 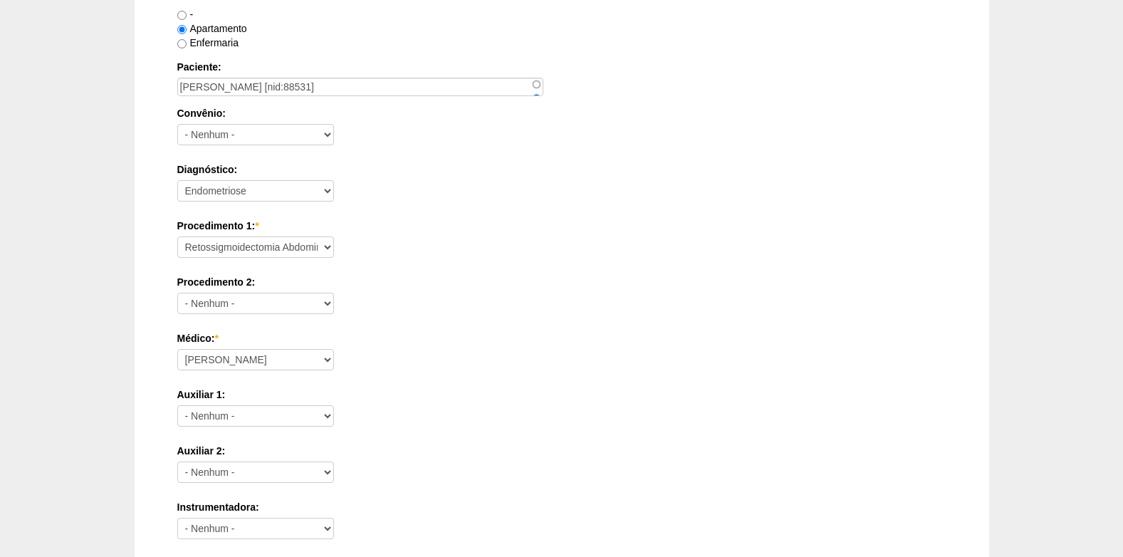 I want to click on label: Médico:, so click(x=562, y=338).